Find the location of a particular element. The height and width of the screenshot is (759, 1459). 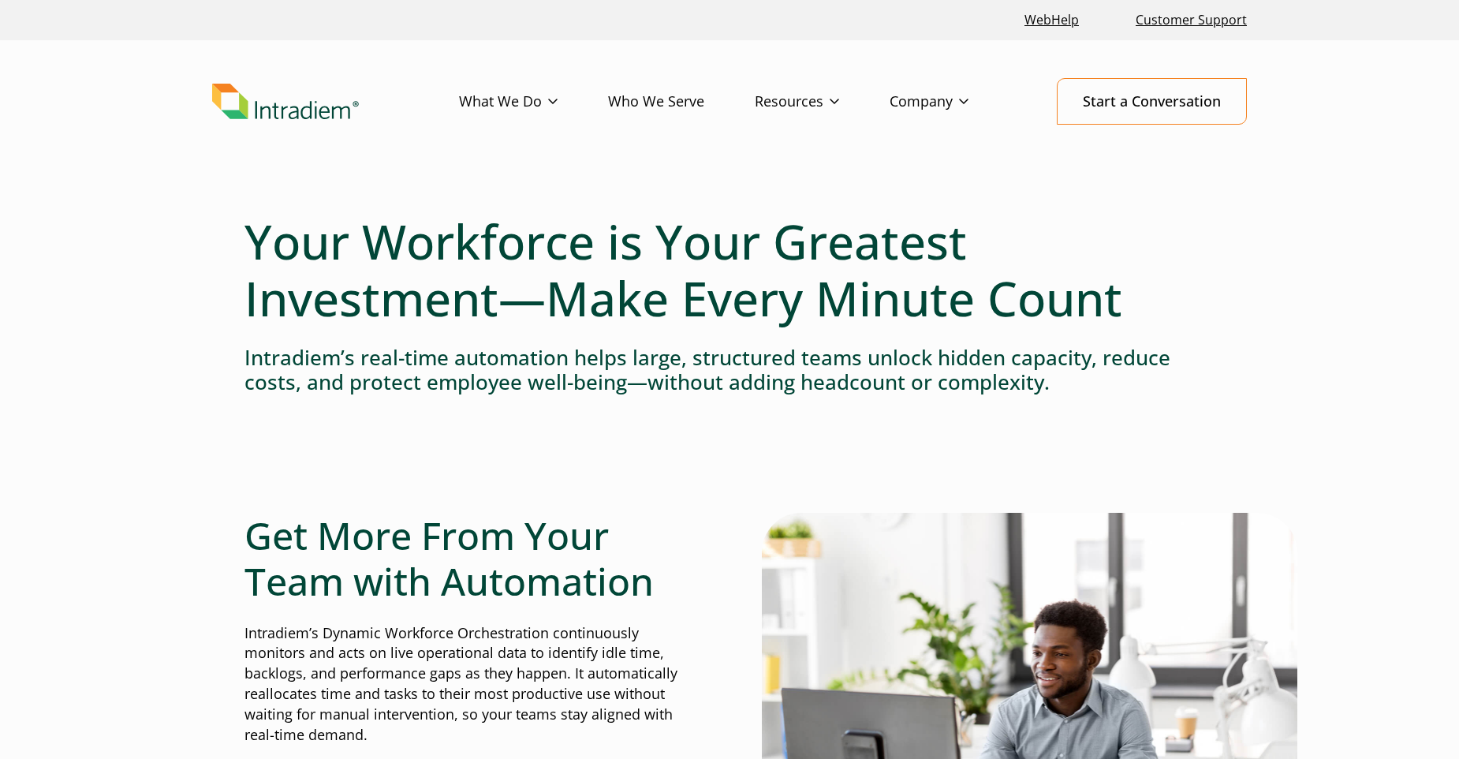

h2: Get More From Your Team with Automation is located at coordinates (471, 557).